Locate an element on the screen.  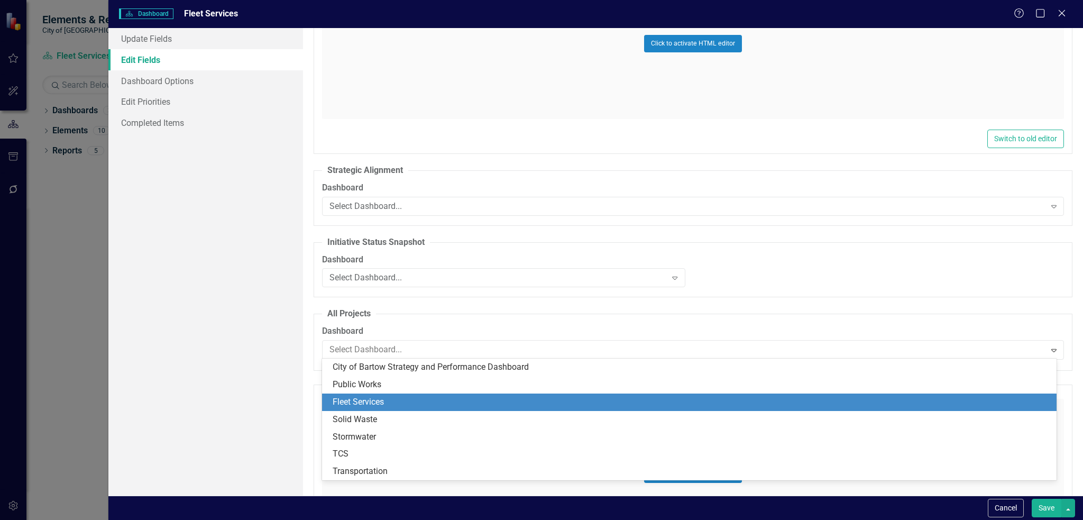
div: Solid Waste is located at coordinates (691, 419).